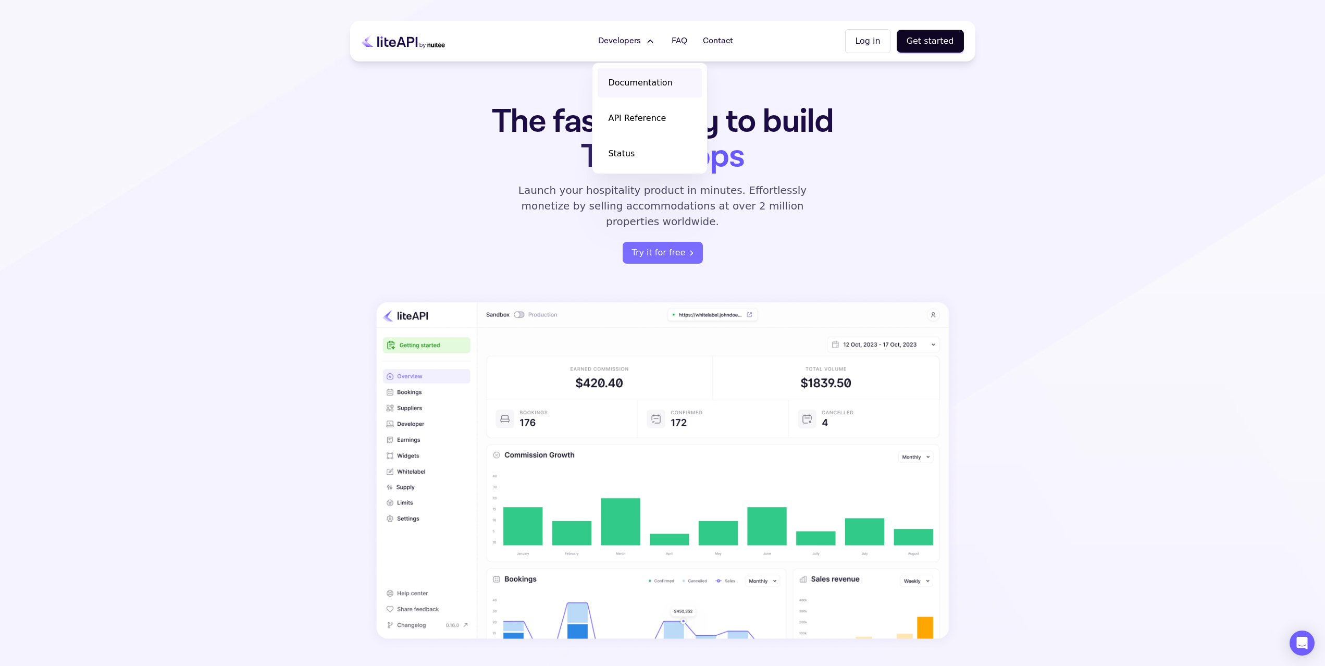 The height and width of the screenshot is (666, 1325). Describe the element at coordinates (621, 154) in the screenshot. I see `span: Status` at that location.